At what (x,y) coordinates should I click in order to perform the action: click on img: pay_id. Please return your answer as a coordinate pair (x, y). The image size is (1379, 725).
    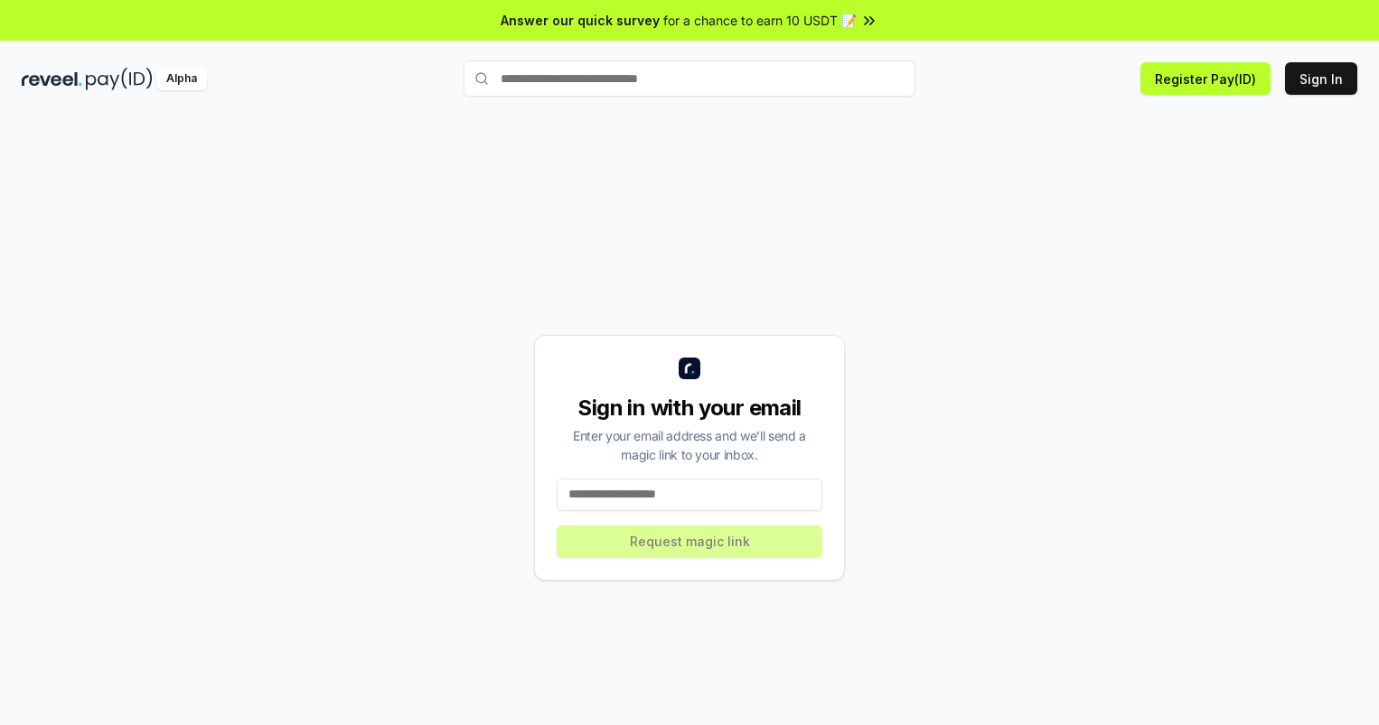
    Looking at the image, I should click on (119, 79).